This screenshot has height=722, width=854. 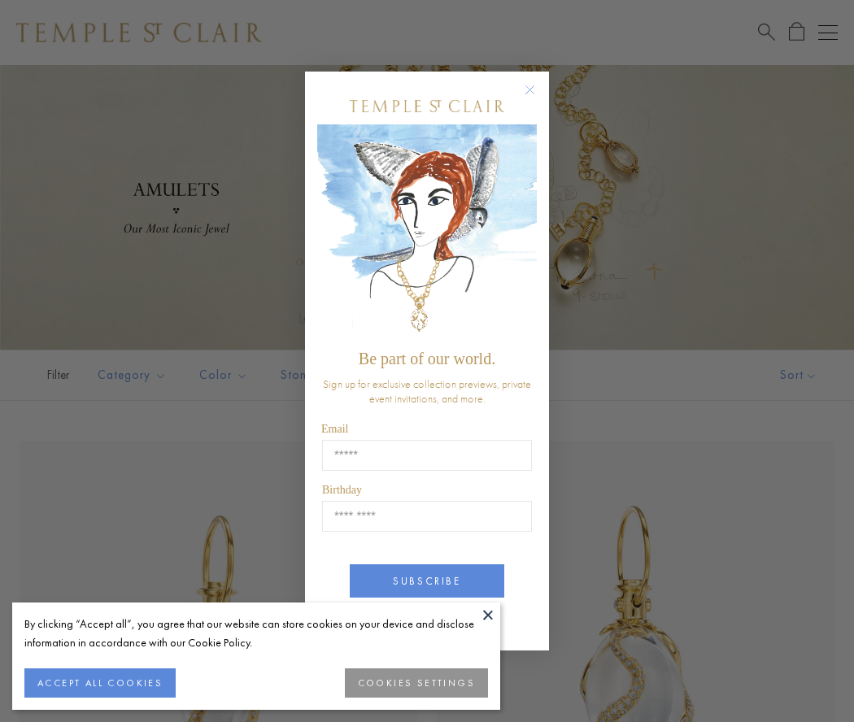 What do you see at coordinates (342, 490) in the screenshot?
I see `span: Birthday` at bounding box center [342, 490].